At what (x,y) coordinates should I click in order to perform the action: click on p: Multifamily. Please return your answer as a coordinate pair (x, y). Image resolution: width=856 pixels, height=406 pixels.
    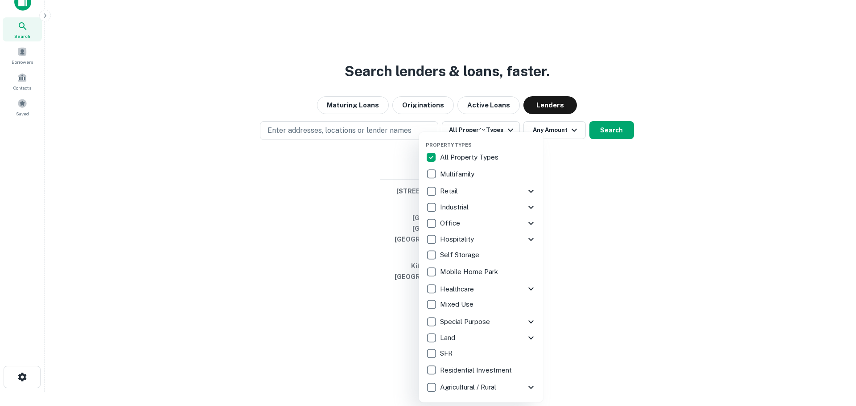
    Looking at the image, I should click on (458, 174).